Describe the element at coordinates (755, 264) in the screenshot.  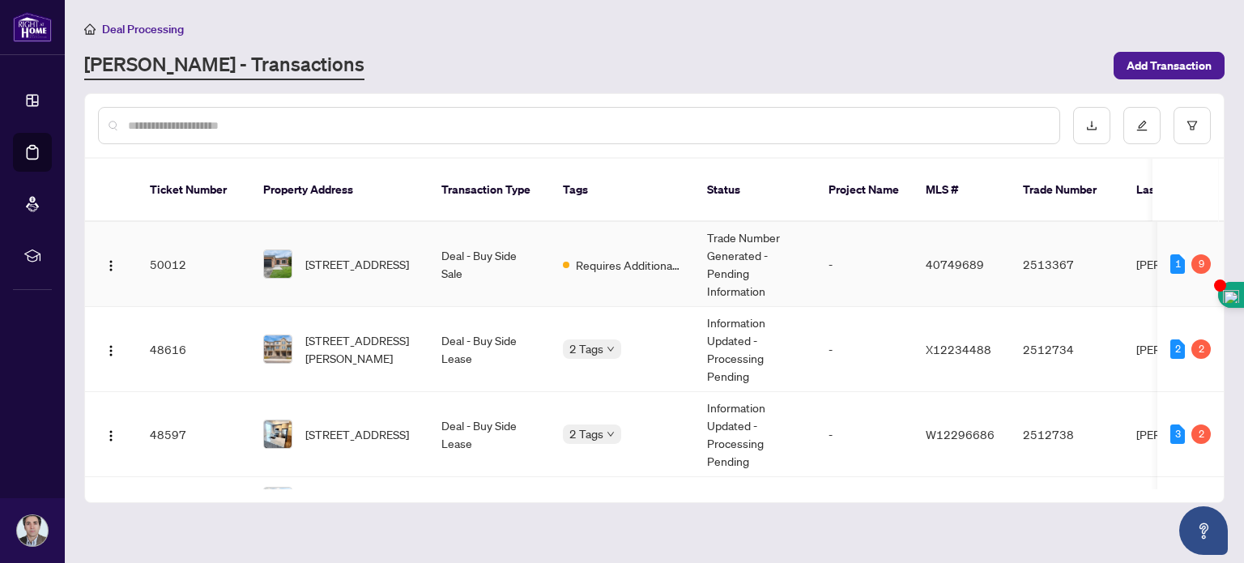
I see `td: Trade Number Generated - Pending Information` at that location.